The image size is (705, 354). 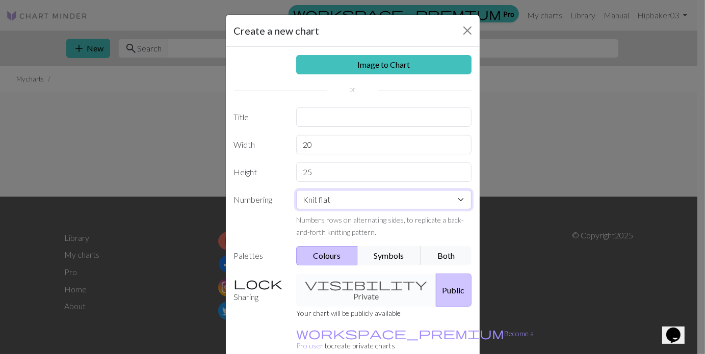 I want to click on label: Numbering, so click(x=259, y=214).